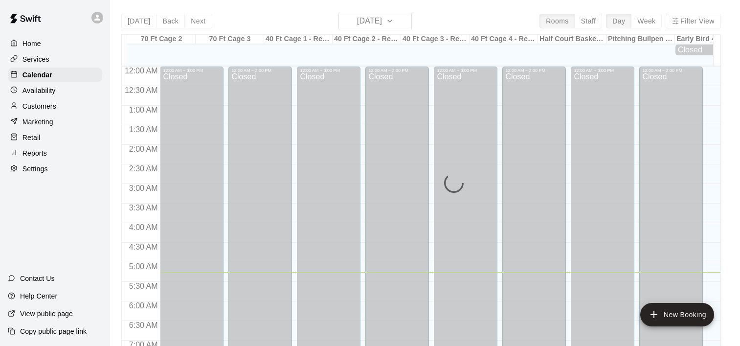 This screenshot has width=740, height=346. Describe the element at coordinates (55, 122) in the screenshot. I see `div: Marketing` at that location.